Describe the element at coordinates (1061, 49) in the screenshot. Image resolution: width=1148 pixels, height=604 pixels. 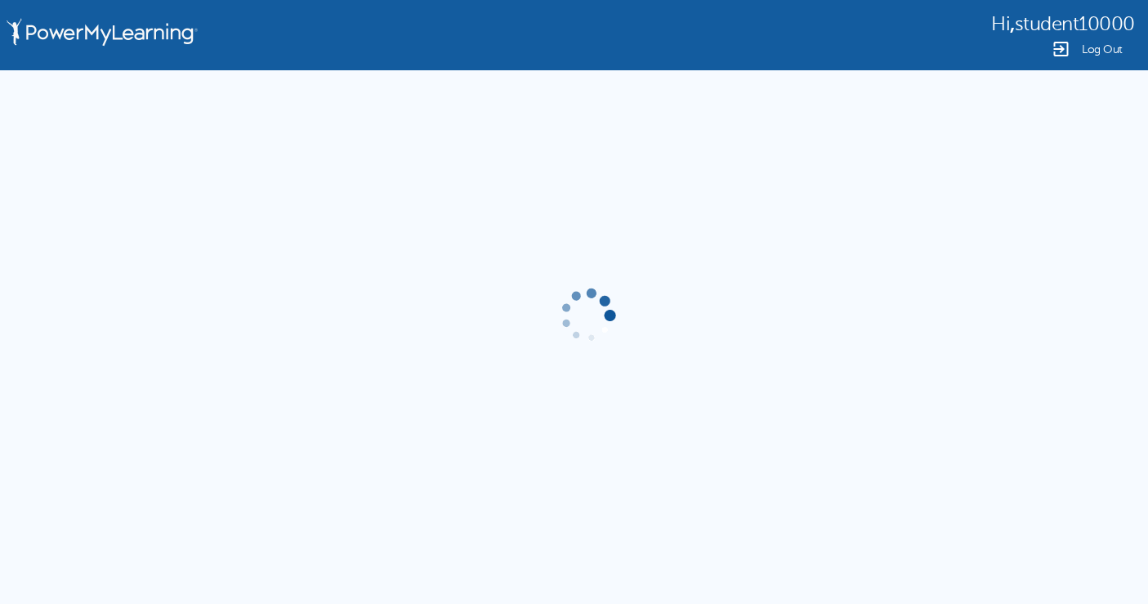
I see `img: Logout Icon` at that location.